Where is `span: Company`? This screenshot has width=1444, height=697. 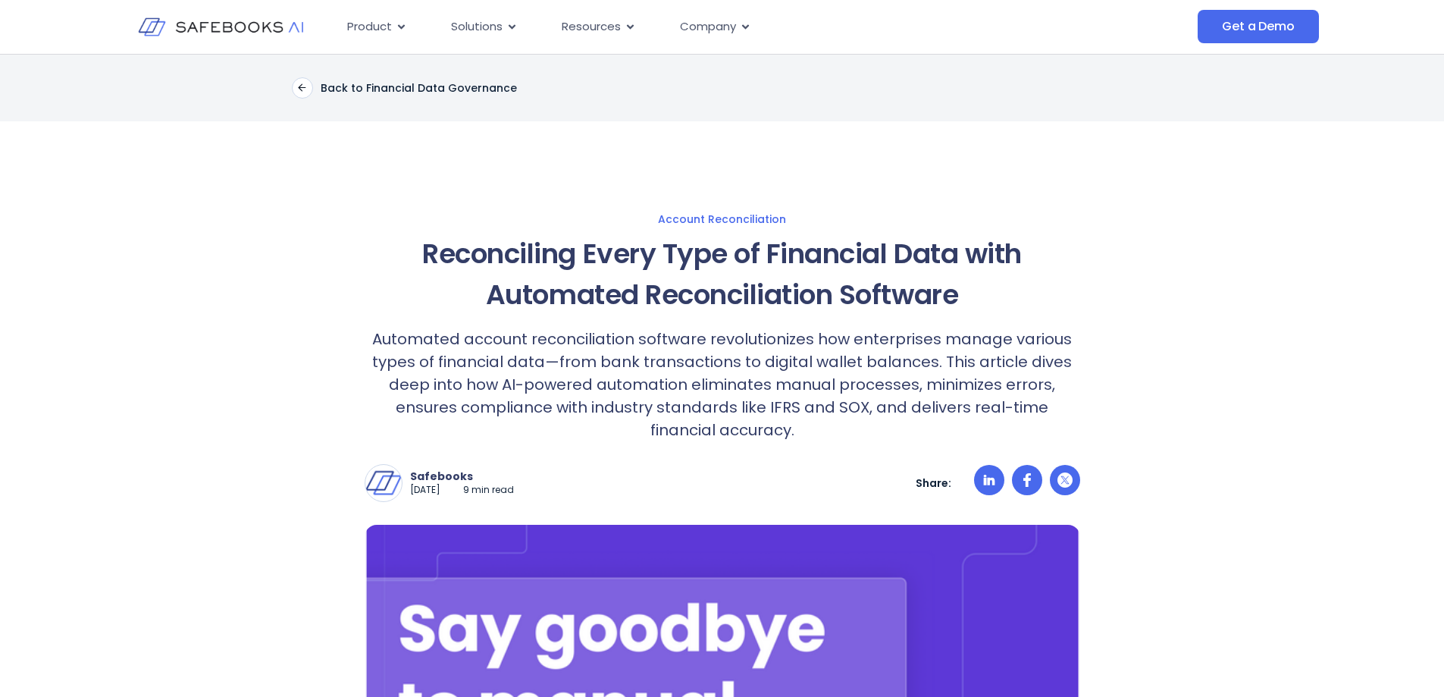
span: Company is located at coordinates (708, 27).